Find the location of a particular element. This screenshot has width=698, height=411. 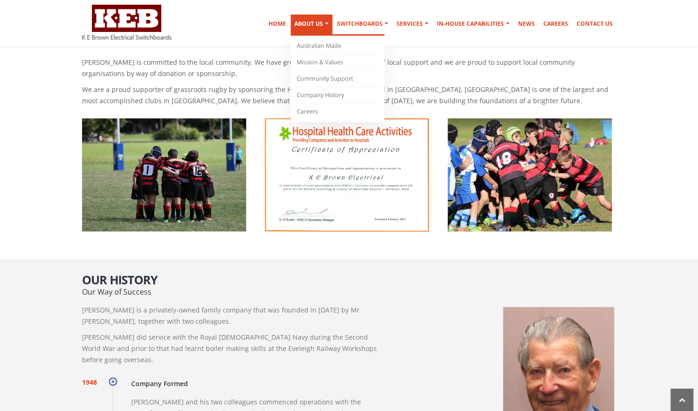

a: Services is located at coordinates (413, 24).